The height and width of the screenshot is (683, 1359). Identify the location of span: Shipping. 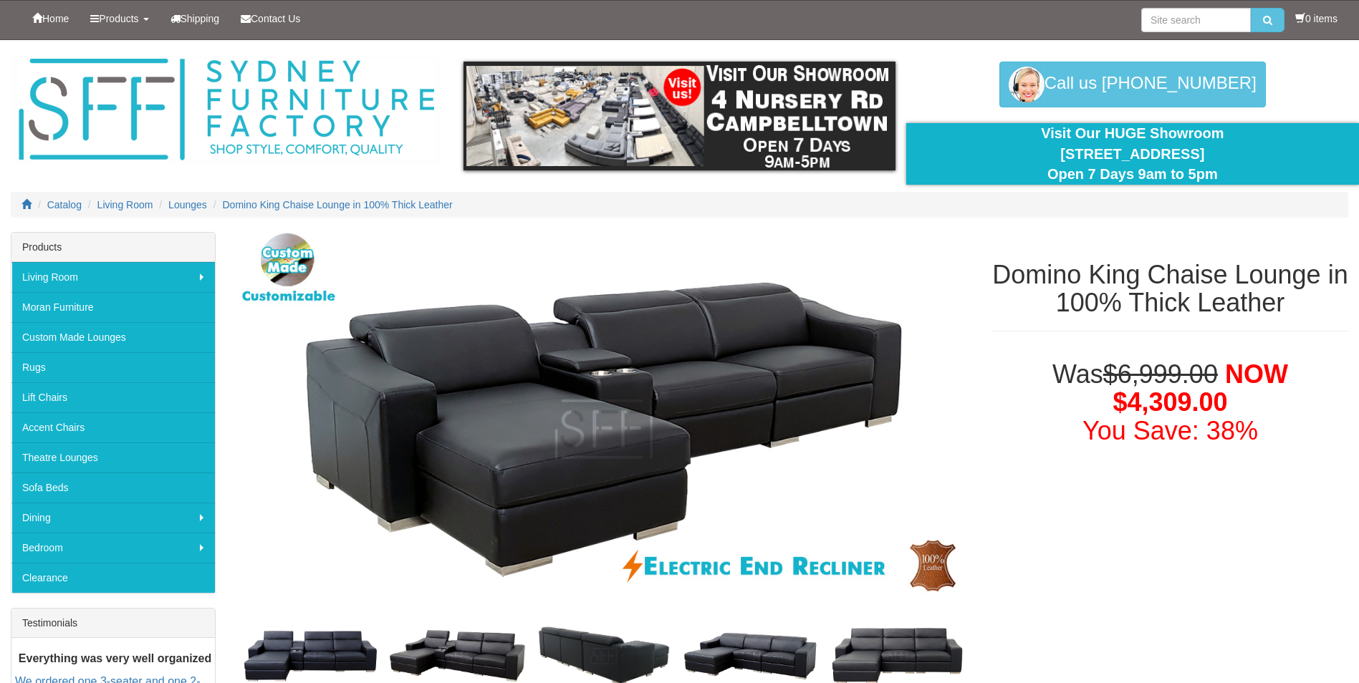
(200, 19).